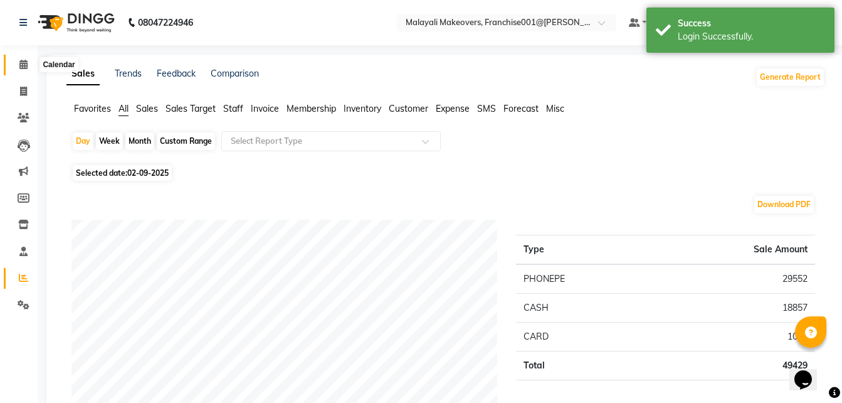 The height and width of the screenshot is (403, 842). I want to click on span: Customer, so click(408, 108).